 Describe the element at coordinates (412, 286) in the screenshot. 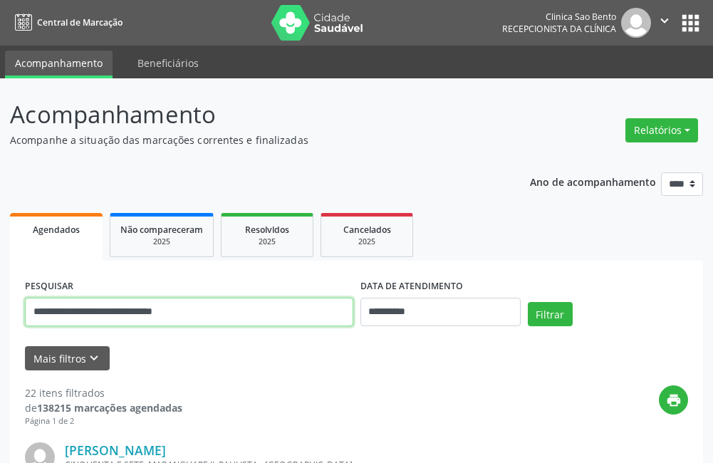

I see `label: DATA DE ATENDIMENTO` at that location.